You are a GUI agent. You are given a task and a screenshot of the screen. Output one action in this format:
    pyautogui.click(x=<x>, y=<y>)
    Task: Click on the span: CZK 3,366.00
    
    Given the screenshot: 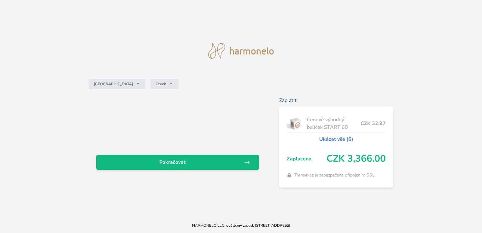 What is the action you would take?
    pyautogui.click(x=356, y=159)
    